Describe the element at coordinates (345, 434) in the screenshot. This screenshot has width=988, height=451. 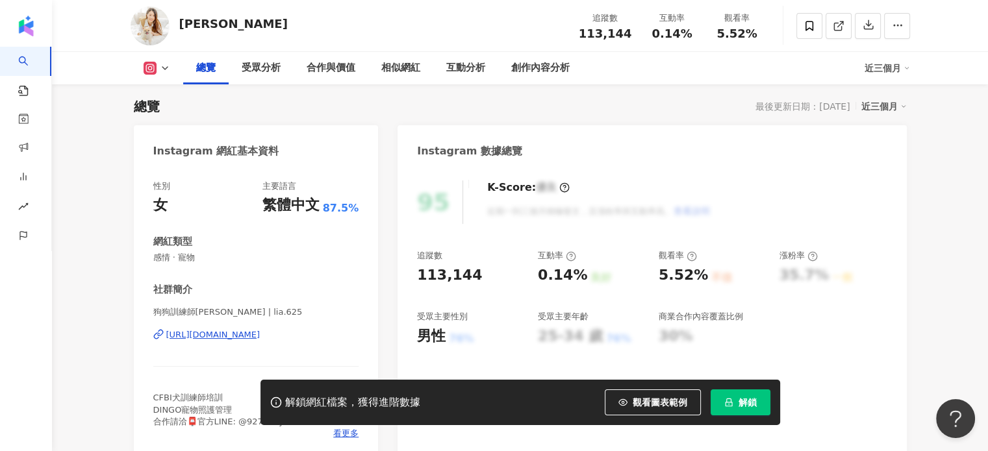
I see `span: 看更多` at that location.